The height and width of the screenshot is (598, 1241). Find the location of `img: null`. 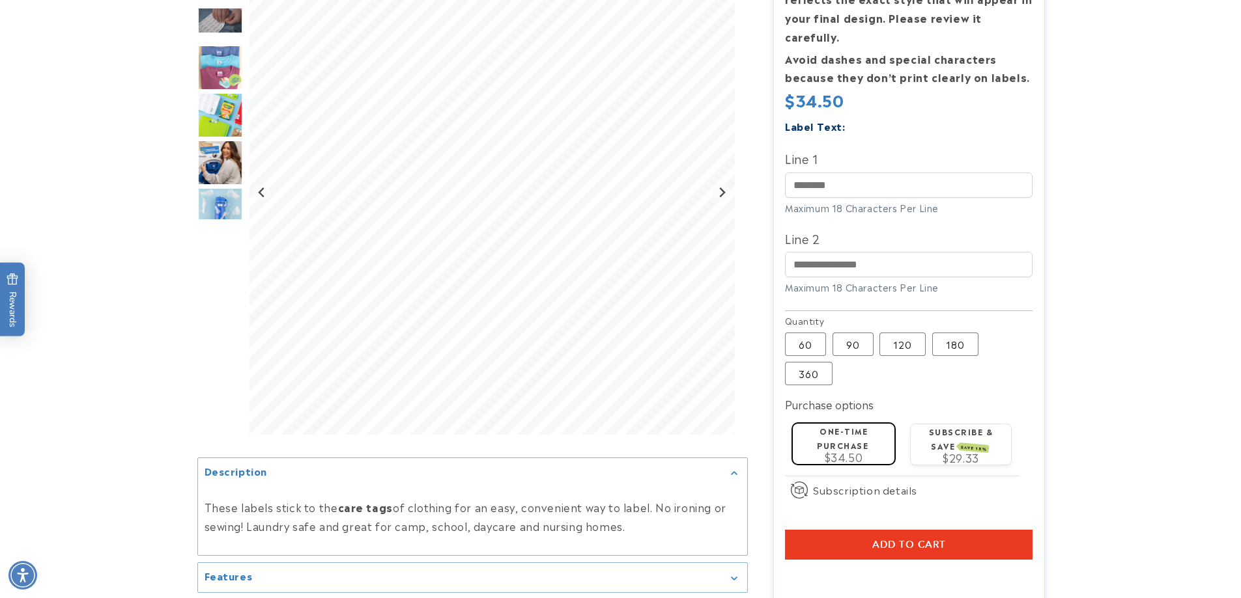

img: null is located at coordinates (220, 20).